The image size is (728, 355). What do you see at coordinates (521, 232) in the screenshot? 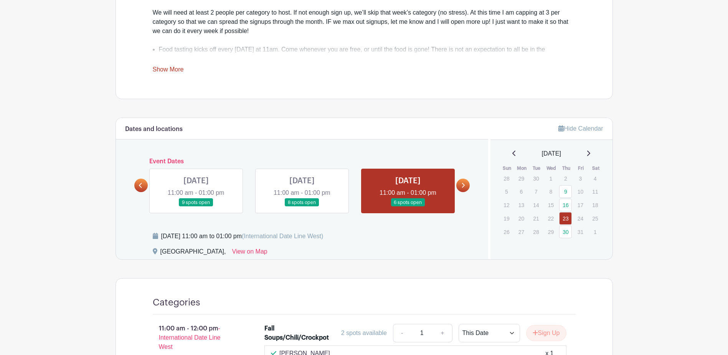
I see `p: 27` at bounding box center [521, 232].